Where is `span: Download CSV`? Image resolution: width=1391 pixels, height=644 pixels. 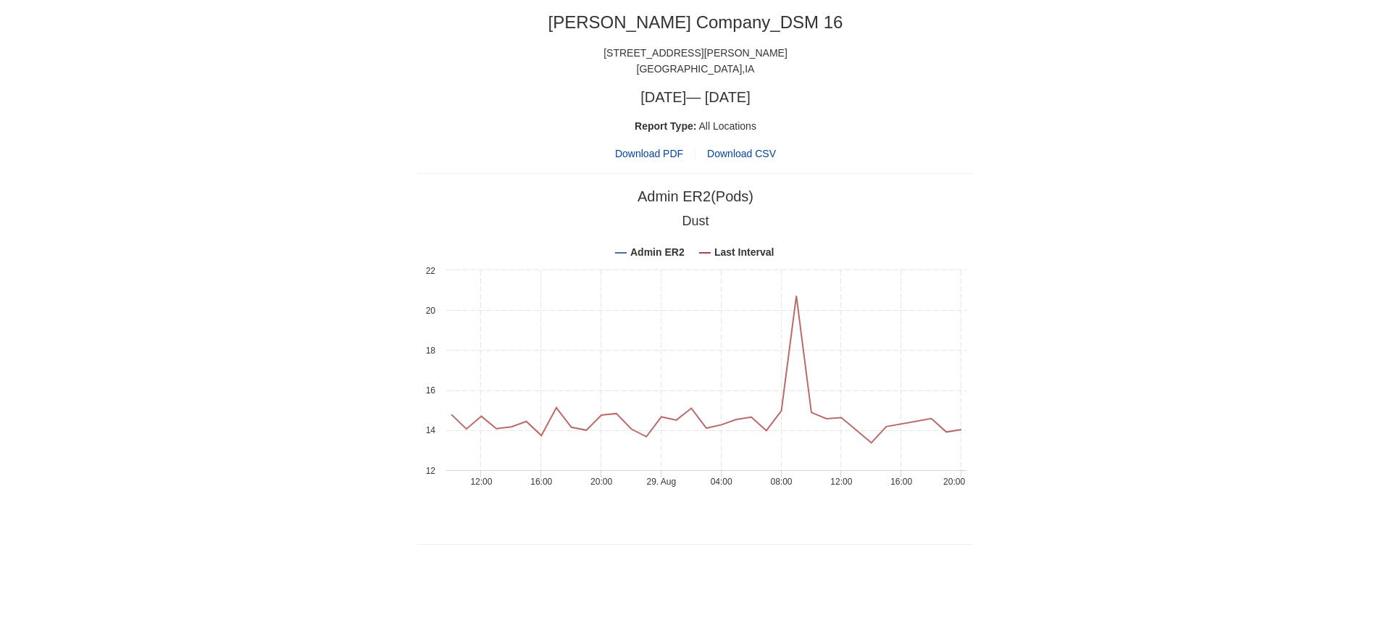
span: Download CSV is located at coordinates (741, 154).